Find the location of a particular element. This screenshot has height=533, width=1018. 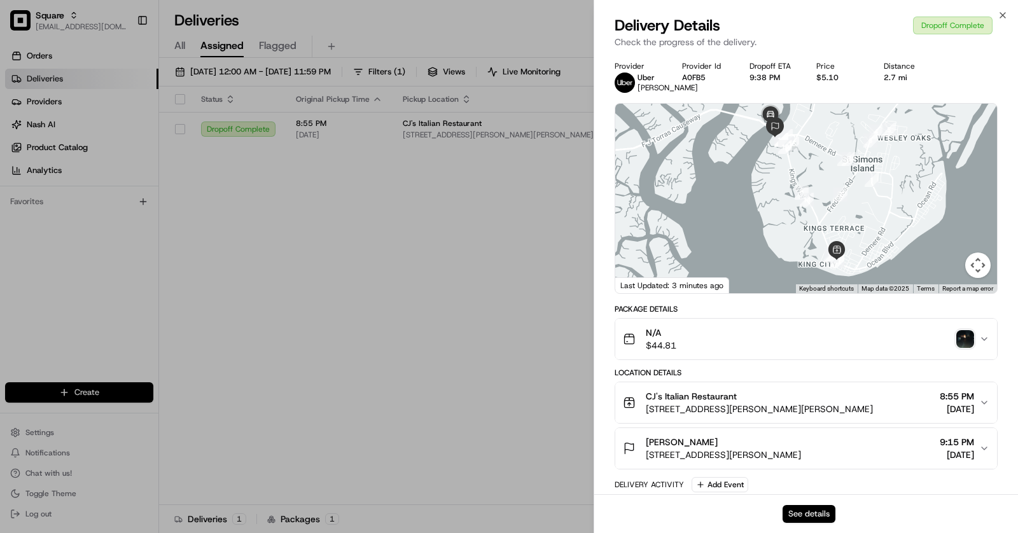

div: 3 is located at coordinates (849, 159).